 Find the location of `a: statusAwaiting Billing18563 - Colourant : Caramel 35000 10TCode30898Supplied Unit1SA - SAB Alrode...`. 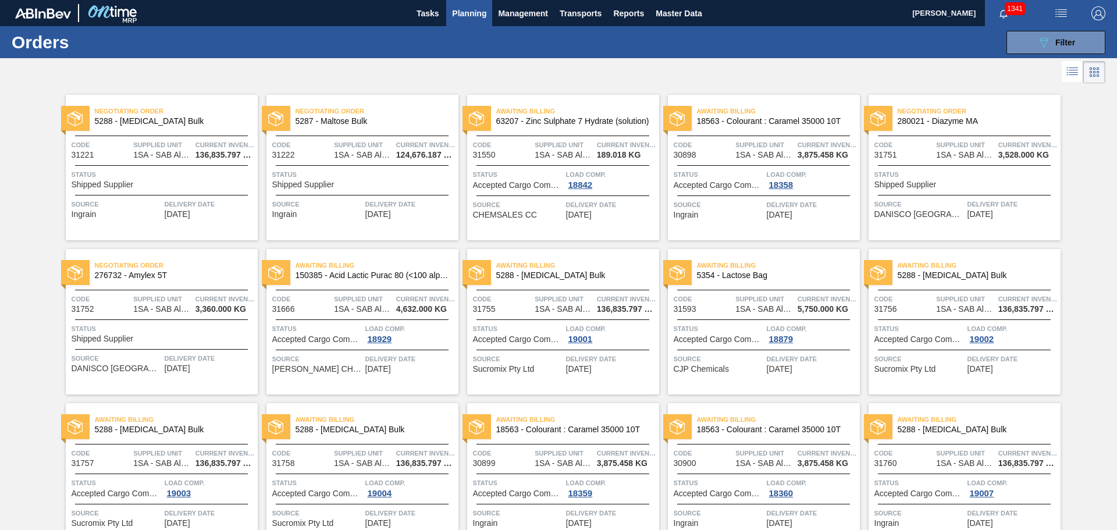

a: statusAwaiting Billing18563 - Colourant : Caramel 35000 10TCode30898Supplied Unit1SA - SAB Alrode... is located at coordinates (759, 168).